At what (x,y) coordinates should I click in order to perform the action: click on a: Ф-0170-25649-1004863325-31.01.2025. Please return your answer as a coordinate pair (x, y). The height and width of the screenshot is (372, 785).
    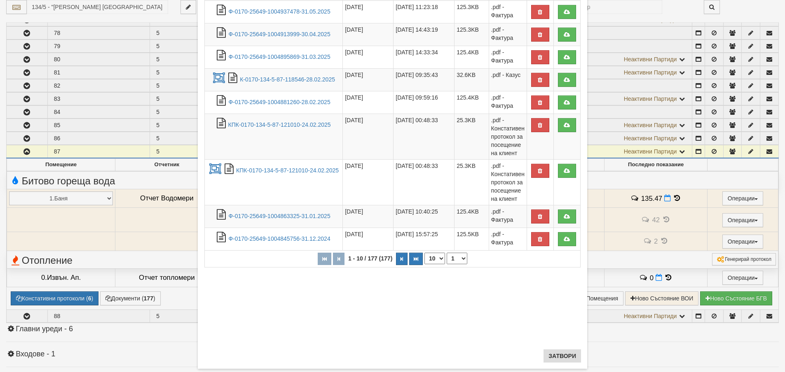
    Looking at the image, I should click on (279, 216).